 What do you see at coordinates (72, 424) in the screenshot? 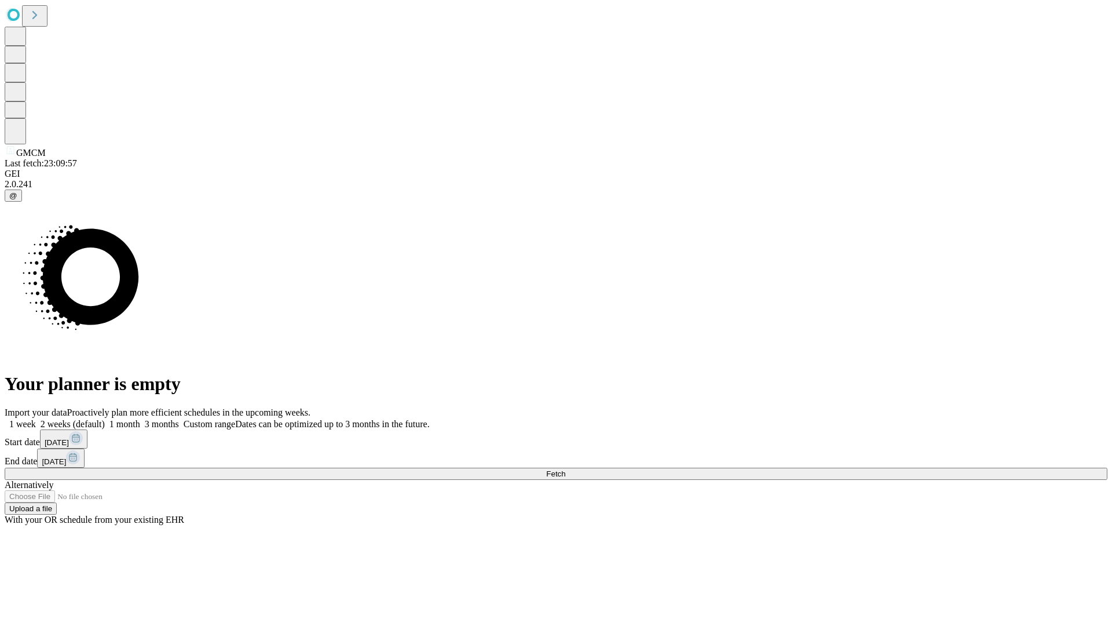
I see `span: 2 weeks (default)` at bounding box center [72, 424].